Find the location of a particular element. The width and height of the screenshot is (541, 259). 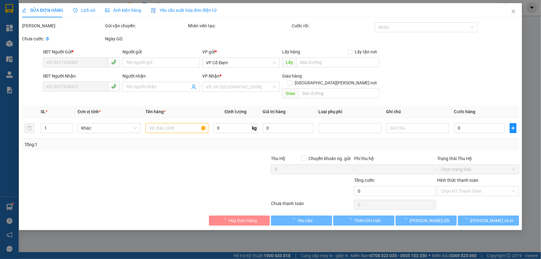

span: plus is located at coordinates (513, 128).